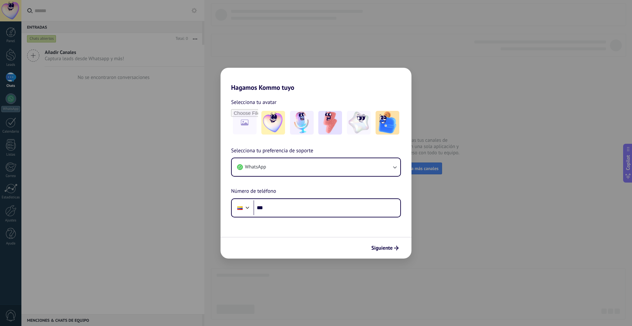 Image resolution: width=632 pixels, height=326 pixels. Describe the element at coordinates (254, 192) in the screenshot. I see `span: Número de teléfono` at that location.